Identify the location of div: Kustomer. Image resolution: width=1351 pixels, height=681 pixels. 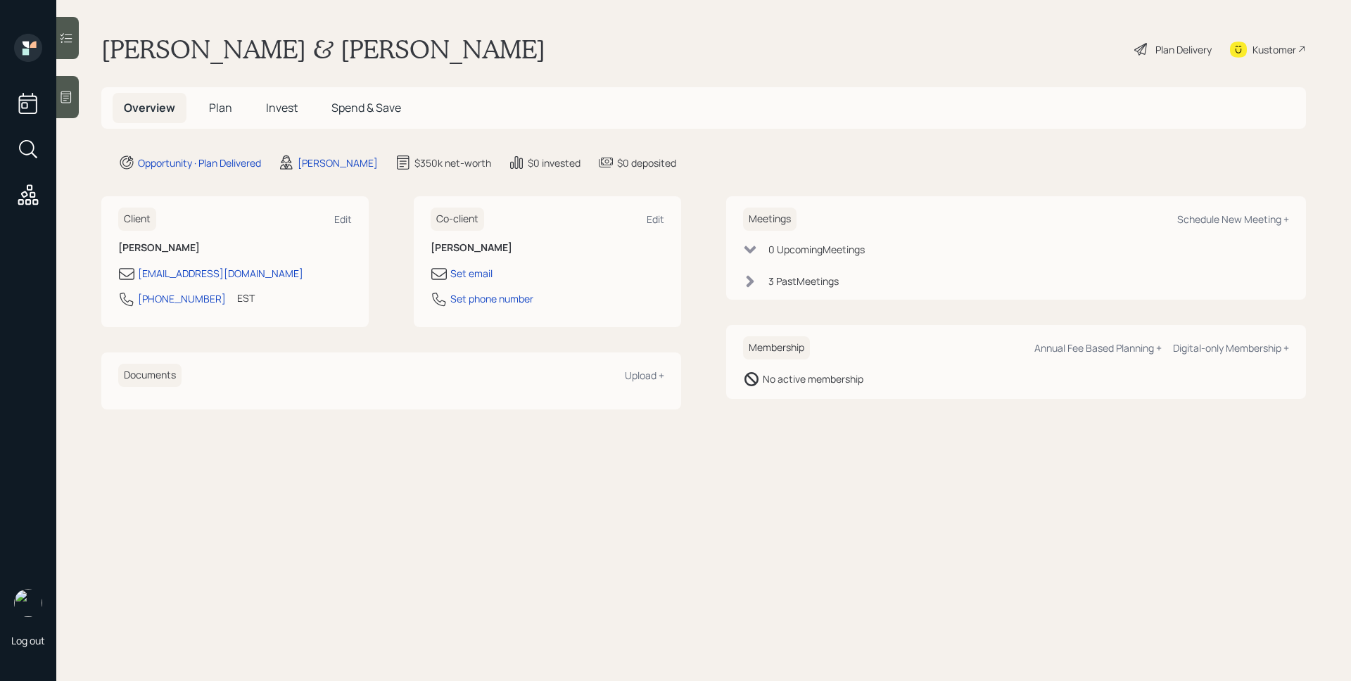
(1274, 49).